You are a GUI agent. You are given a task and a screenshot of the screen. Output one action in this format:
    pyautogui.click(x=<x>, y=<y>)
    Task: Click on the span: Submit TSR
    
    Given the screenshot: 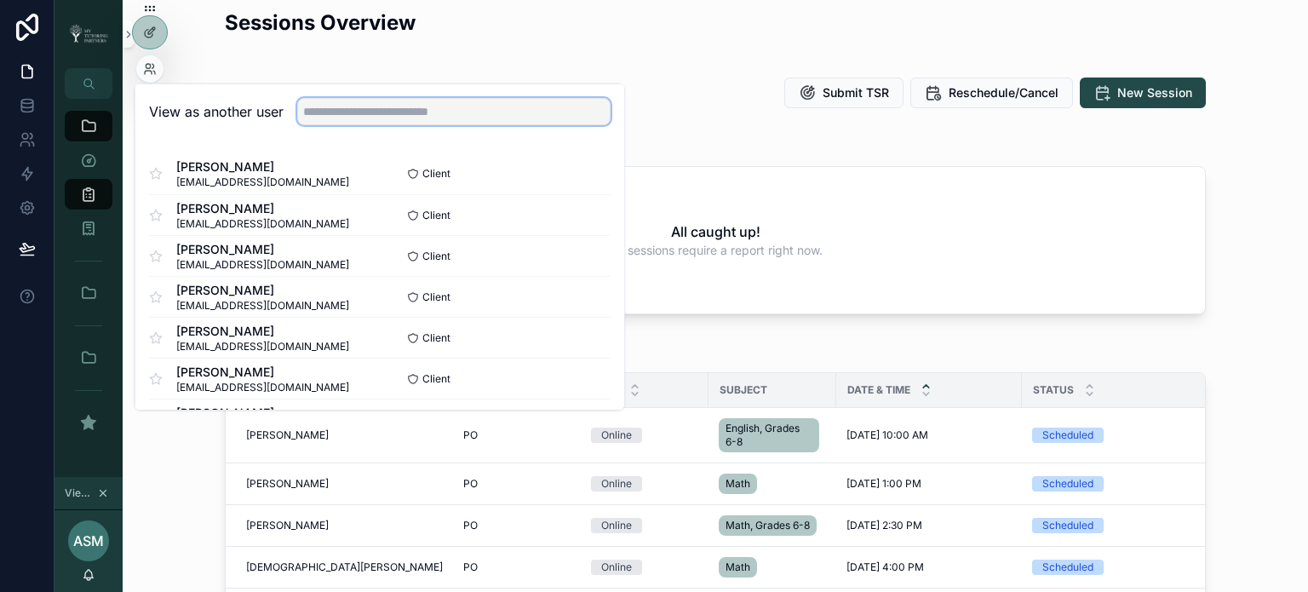 What is the action you would take?
    pyautogui.click(x=856, y=93)
    